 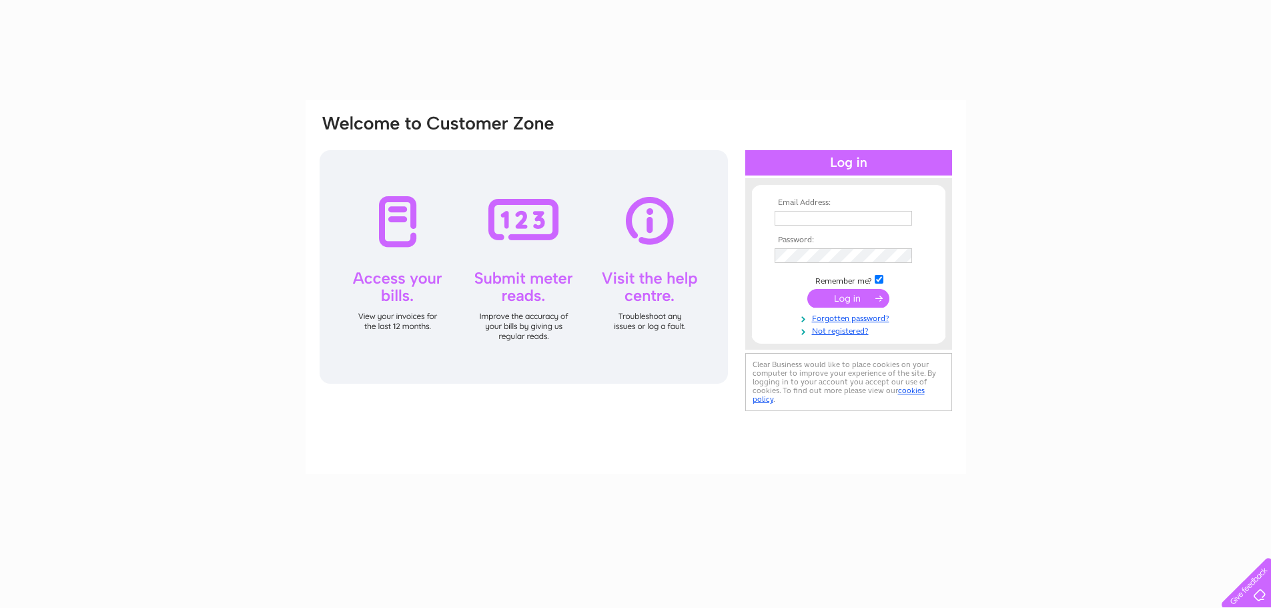 I want to click on input: Submit, so click(x=848, y=298).